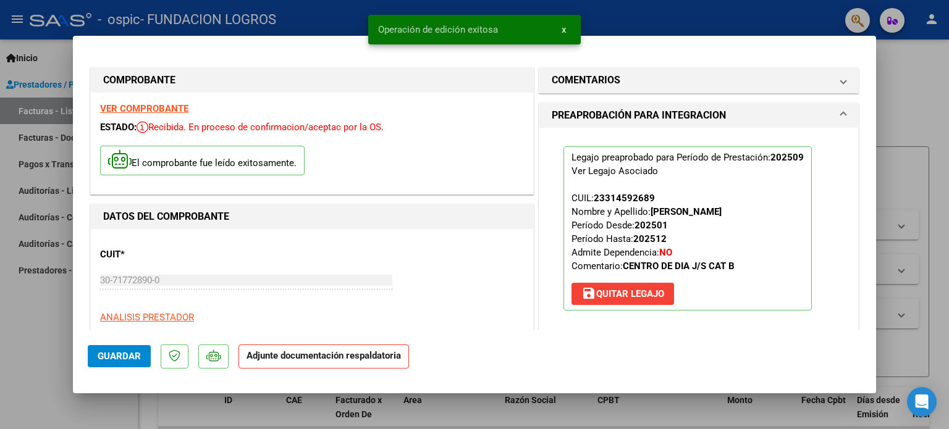  I want to click on strong: VER COMPROBANTE, so click(144, 109).